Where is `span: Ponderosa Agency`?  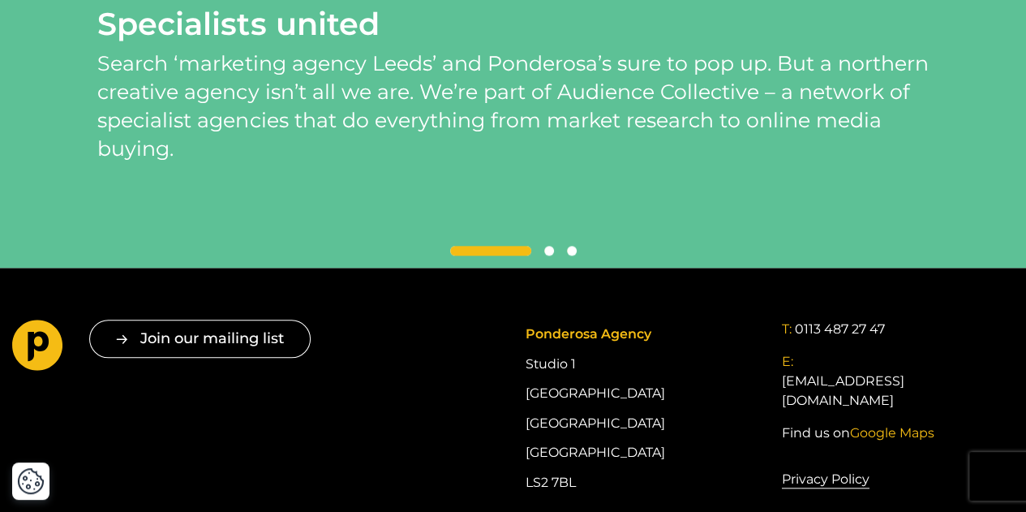
span: Ponderosa Agency is located at coordinates (587, 333).